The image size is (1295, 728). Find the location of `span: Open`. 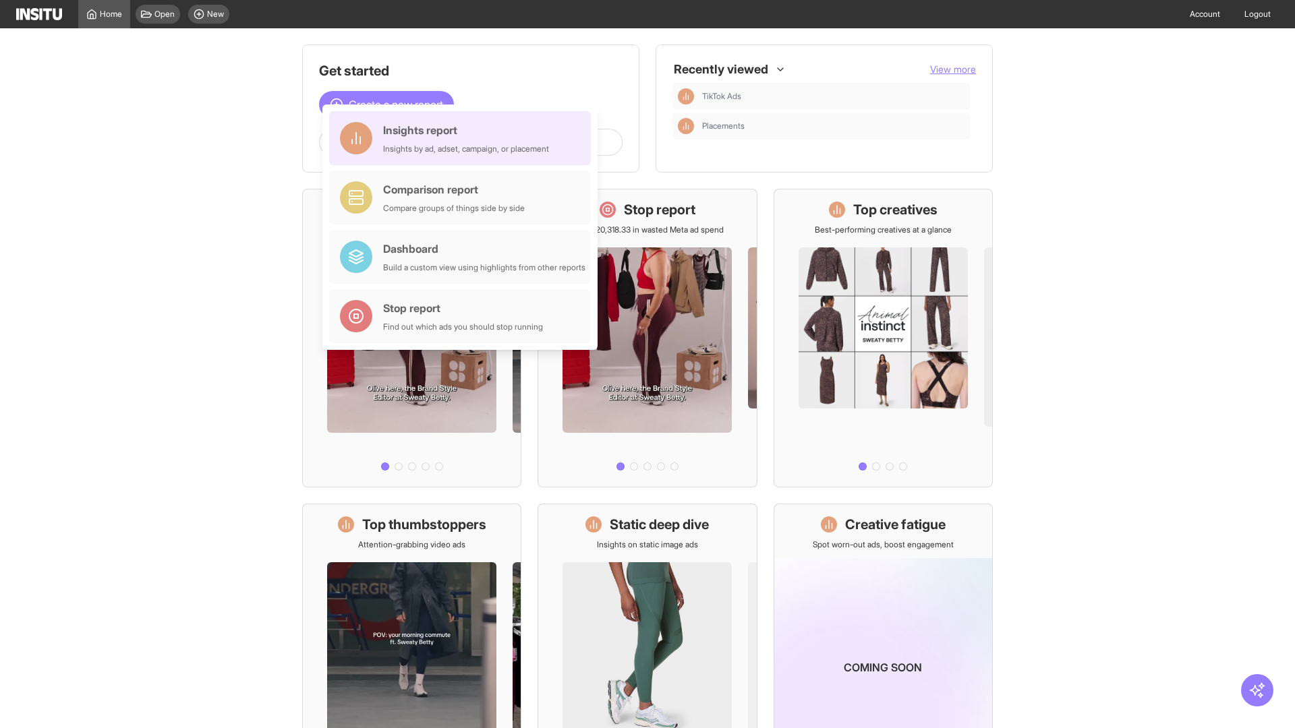

span: Open is located at coordinates (165, 14).